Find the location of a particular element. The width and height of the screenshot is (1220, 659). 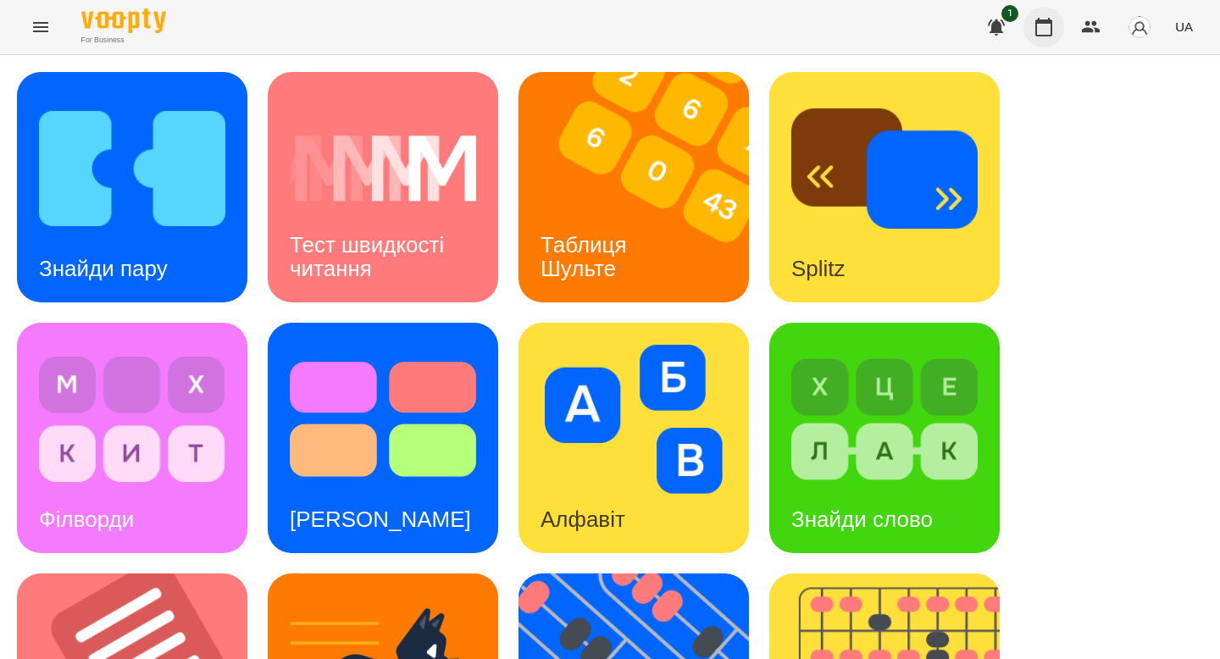

span: 1 is located at coordinates (1010, 14).